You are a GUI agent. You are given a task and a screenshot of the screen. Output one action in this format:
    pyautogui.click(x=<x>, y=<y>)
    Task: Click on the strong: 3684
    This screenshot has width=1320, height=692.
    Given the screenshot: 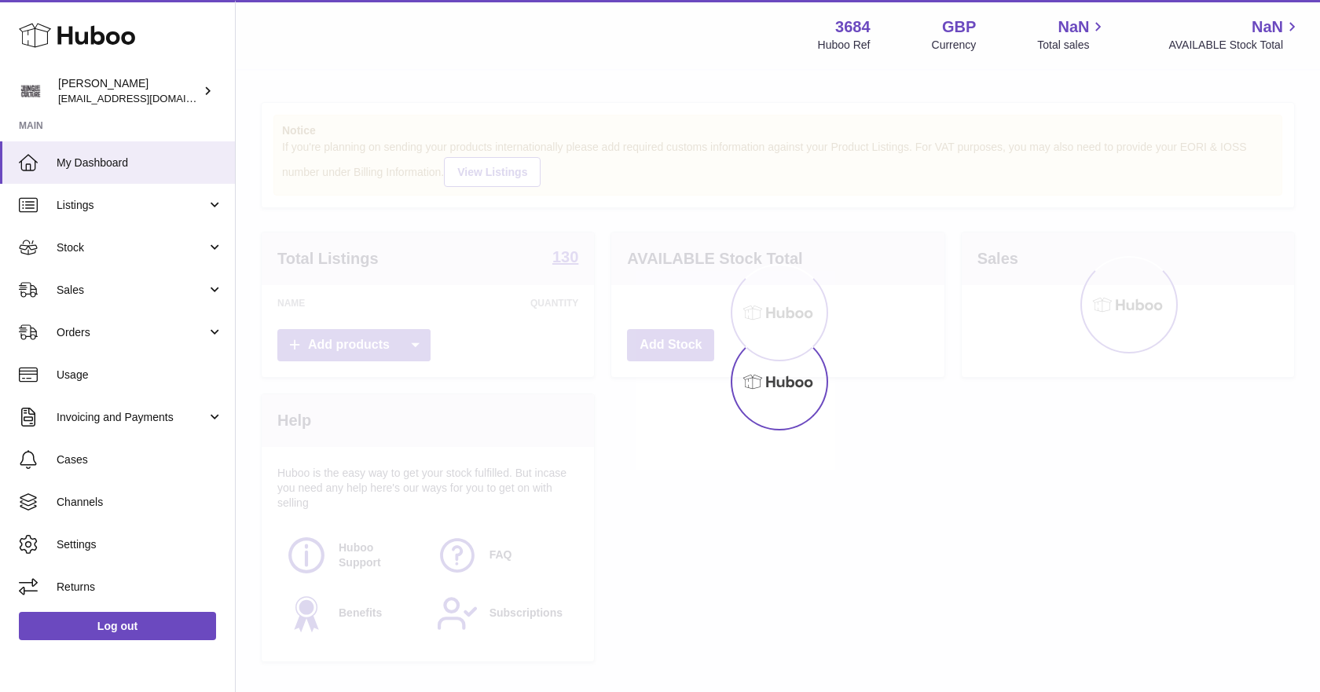 What is the action you would take?
    pyautogui.click(x=853, y=27)
    